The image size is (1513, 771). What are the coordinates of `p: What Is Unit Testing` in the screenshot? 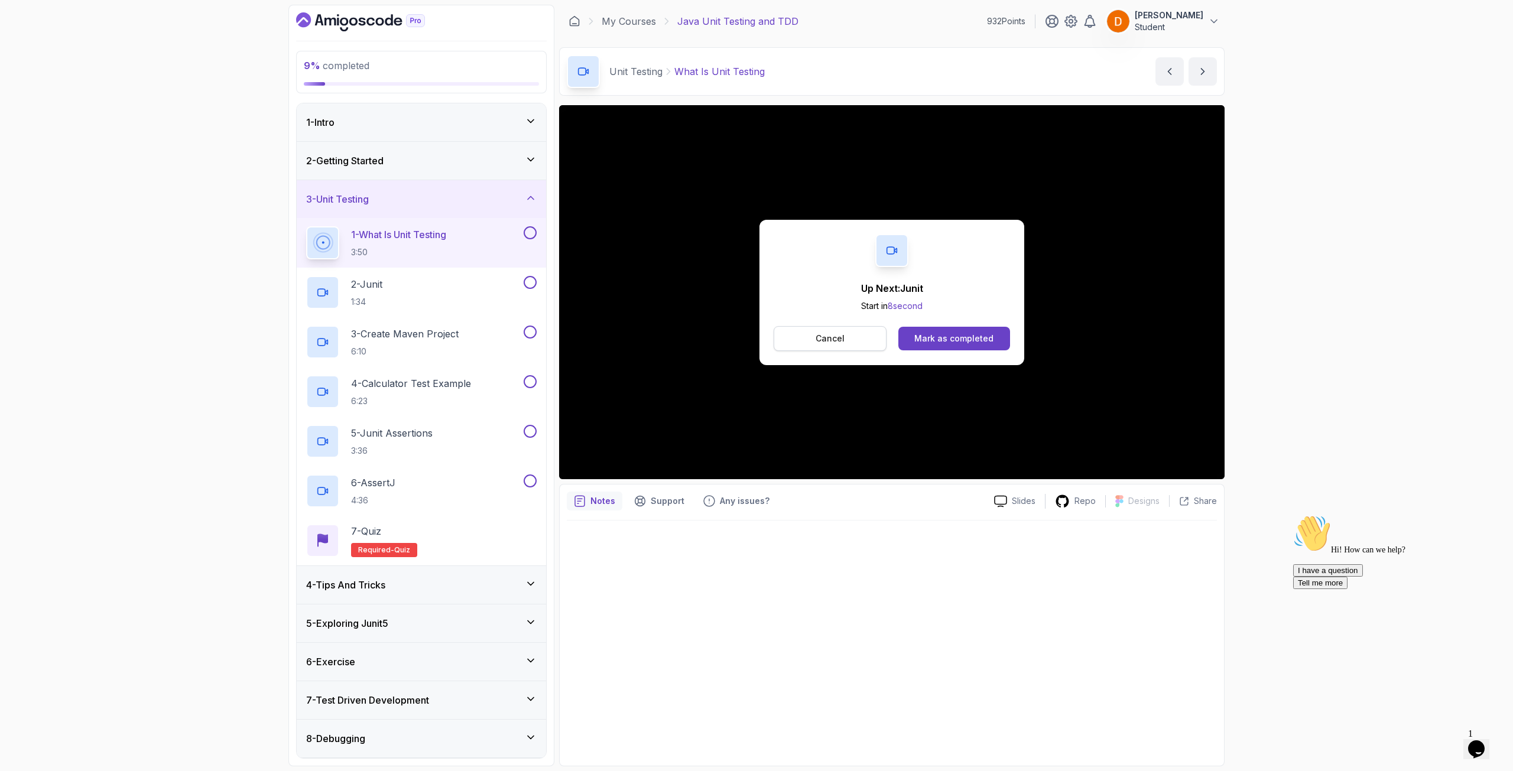 It's located at (719, 72).